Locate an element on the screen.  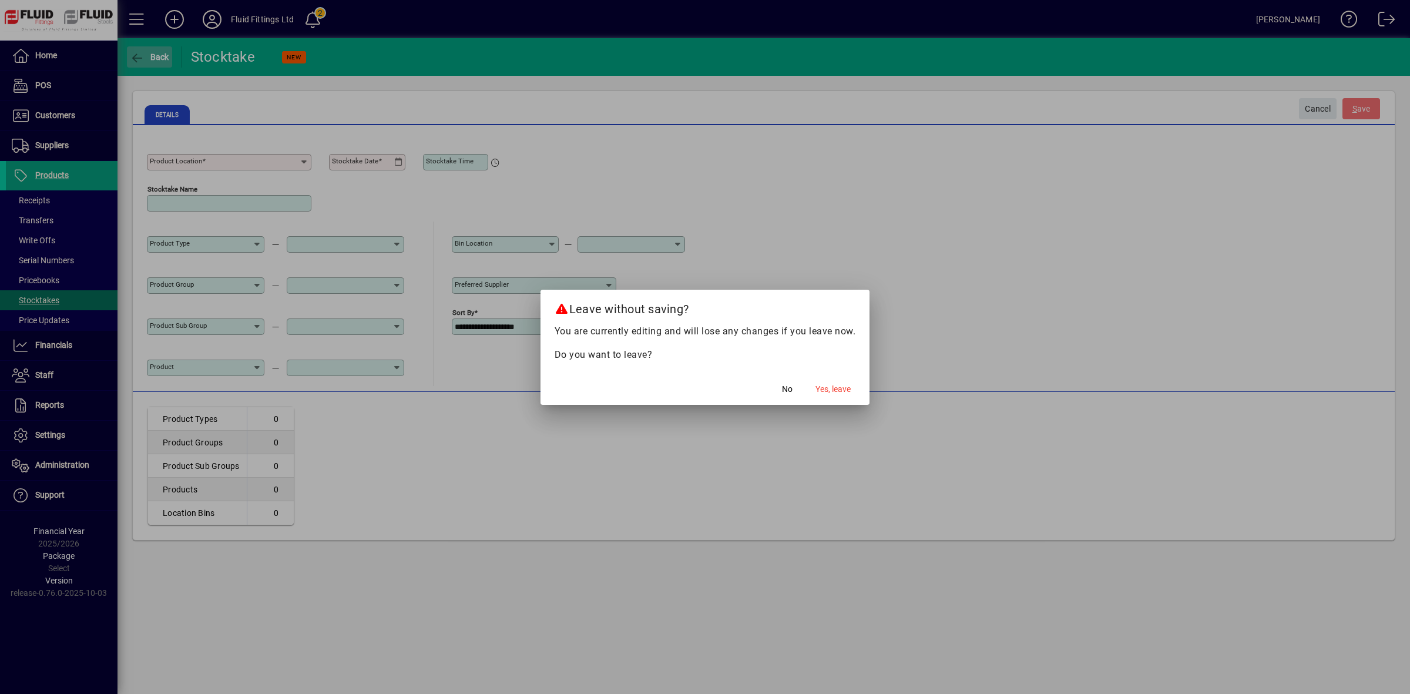
span: No is located at coordinates (787, 389).